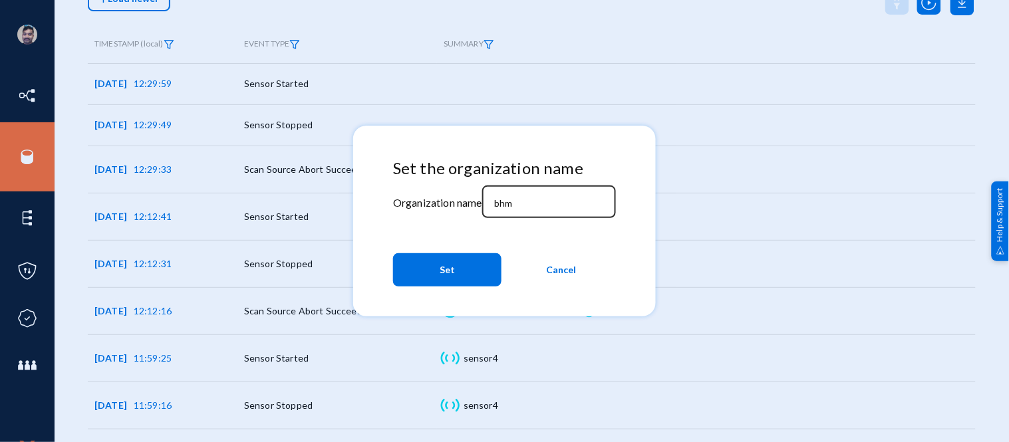 This screenshot has width=1009, height=442. Describe the element at coordinates (447, 270) in the screenshot. I see `span: Set` at that location.